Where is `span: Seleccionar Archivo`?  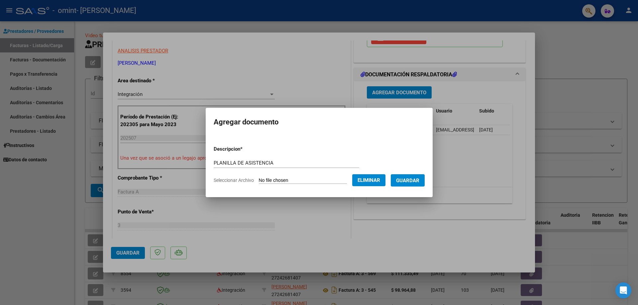
span: Seleccionar Archivo is located at coordinates (234, 180).